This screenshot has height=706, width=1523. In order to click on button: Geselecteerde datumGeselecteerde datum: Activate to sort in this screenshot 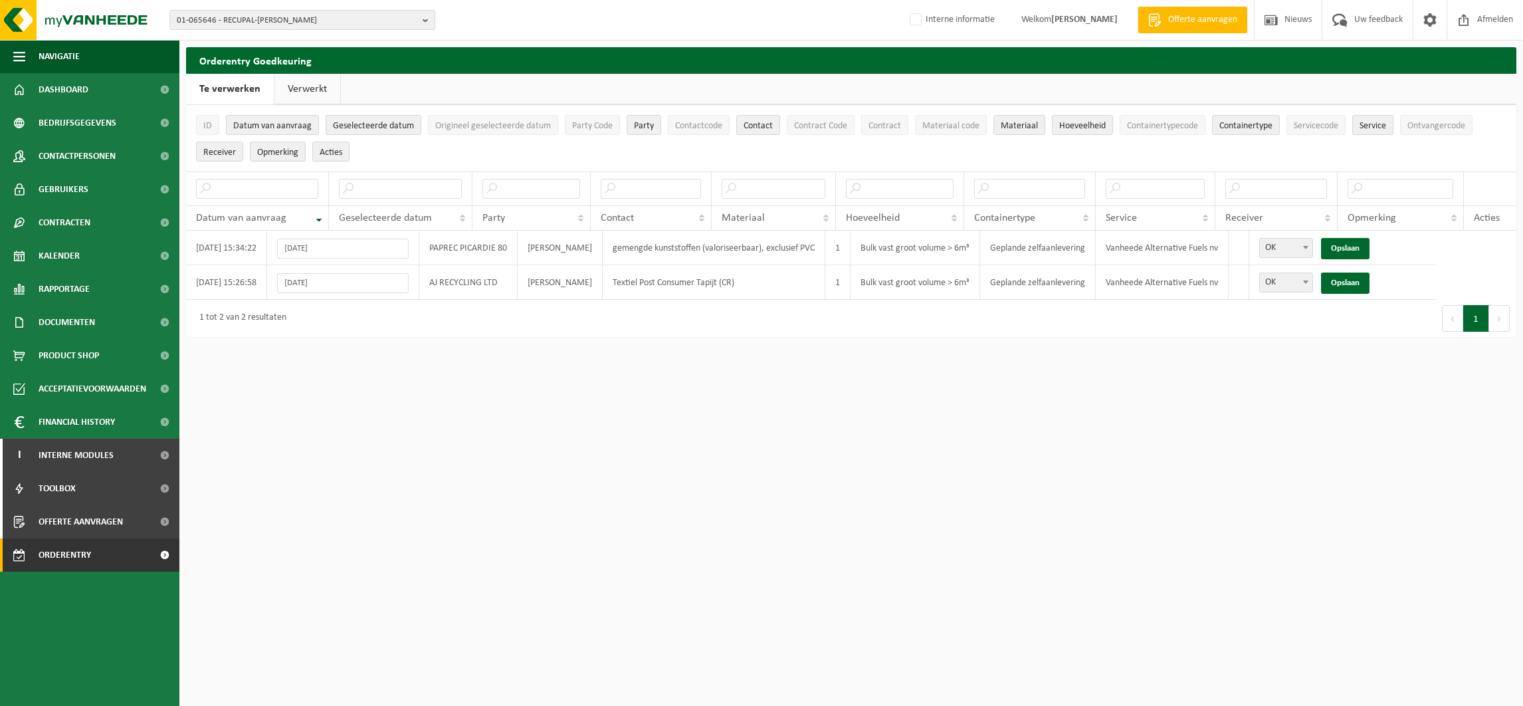, I will do `click(373, 125)`.